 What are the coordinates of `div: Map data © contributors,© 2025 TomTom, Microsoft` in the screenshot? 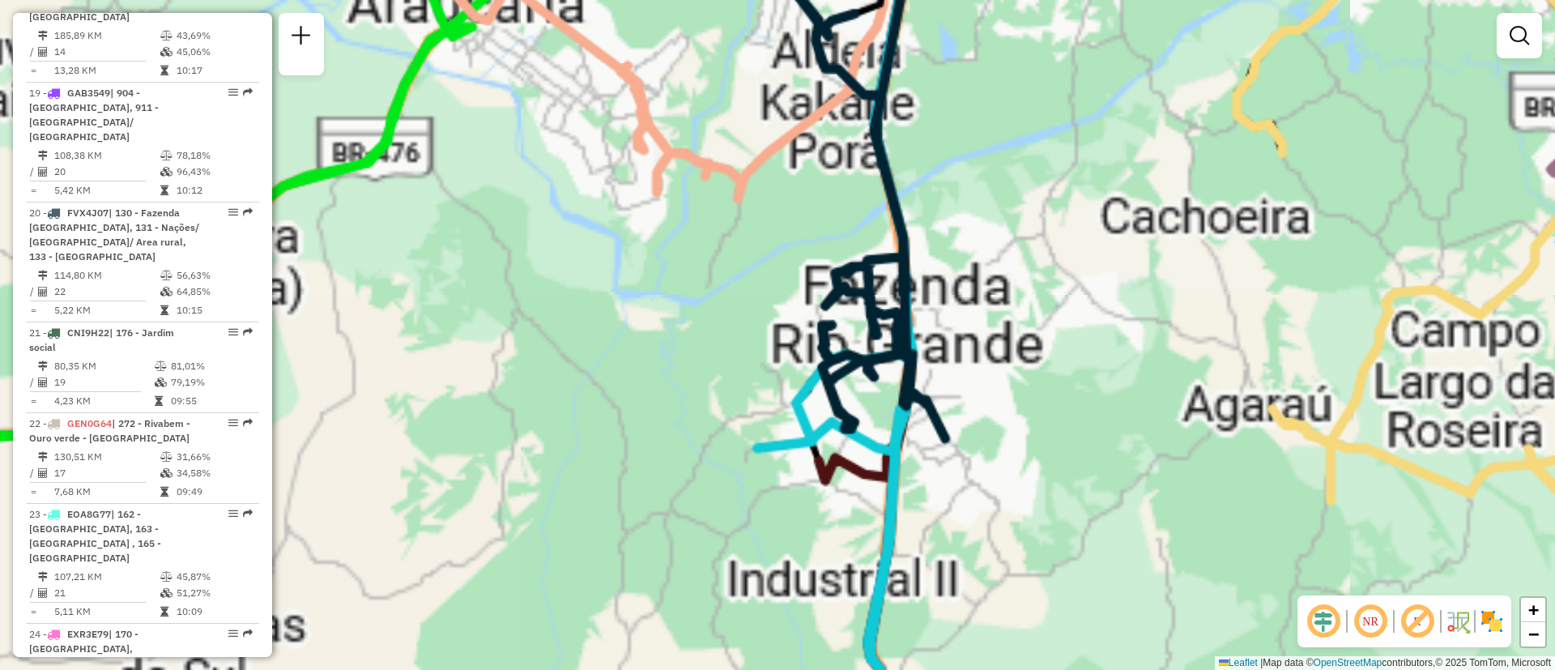 It's located at (1385, 663).